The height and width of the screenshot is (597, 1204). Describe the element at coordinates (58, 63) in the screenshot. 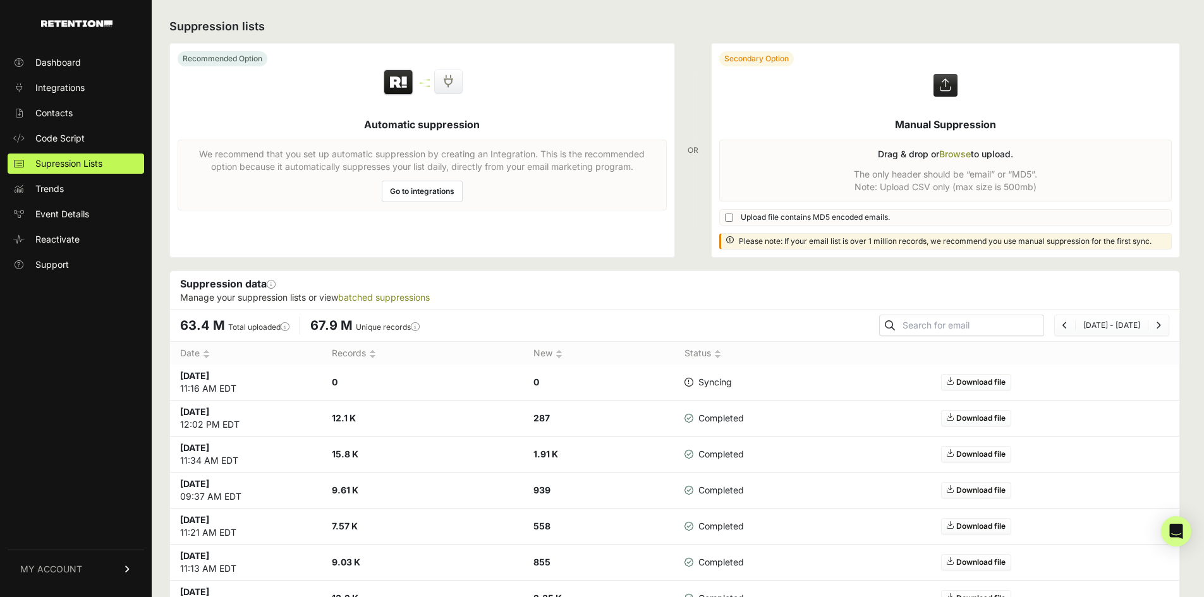

I see `span: Dashboard` at that location.